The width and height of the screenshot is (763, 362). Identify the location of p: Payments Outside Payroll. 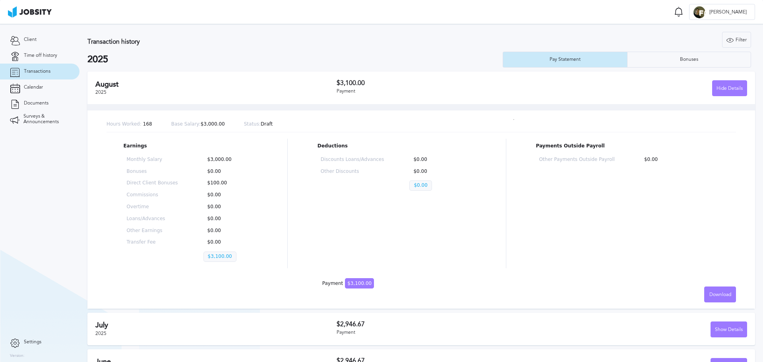
(627, 146).